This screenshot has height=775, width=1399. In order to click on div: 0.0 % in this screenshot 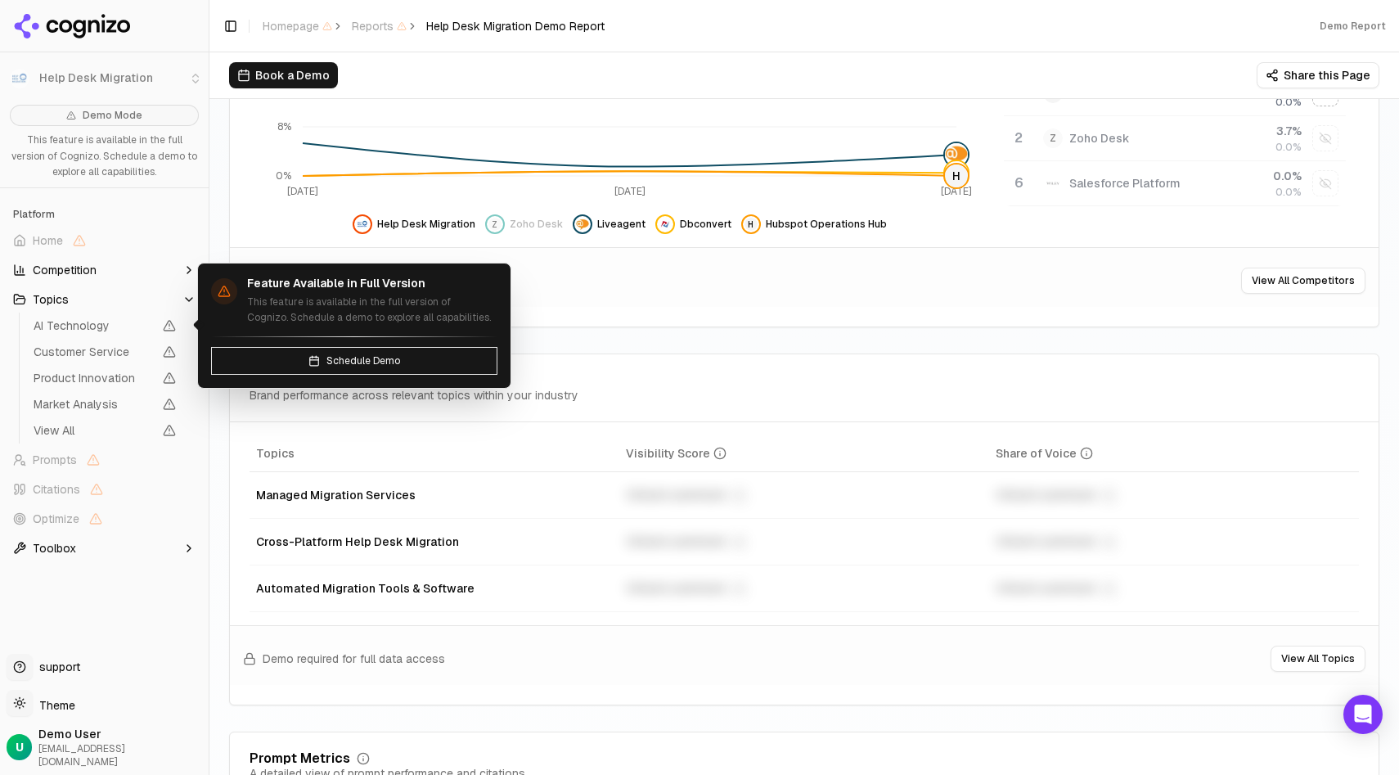, I will do `click(1257, 176)`.